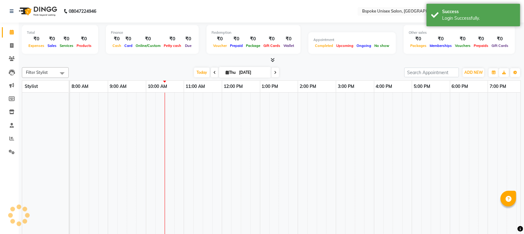 The image size is (524, 234). Describe the element at coordinates (157, 86) in the screenshot. I see `a: 10:00 AM` at that location.